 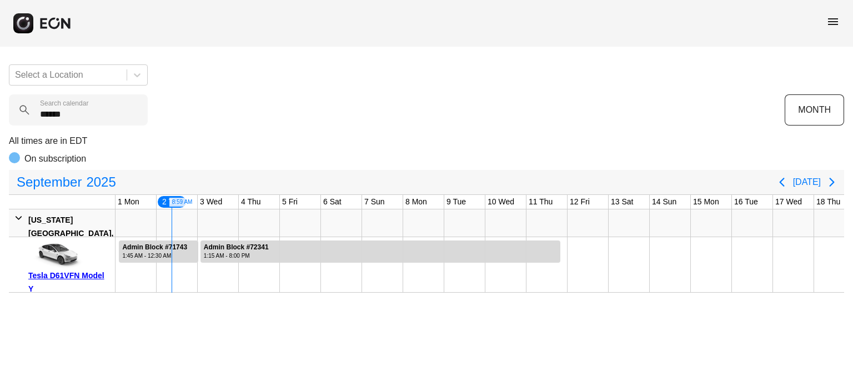 I want to click on p: All times are in EDT, so click(x=426, y=141).